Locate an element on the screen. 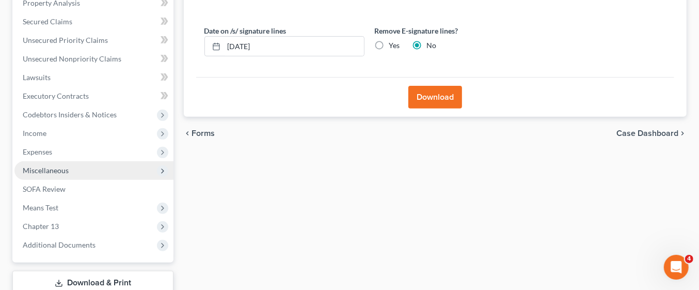 This screenshot has height=290, width=699. i: chevron_right is located at coordinates (683, 133).